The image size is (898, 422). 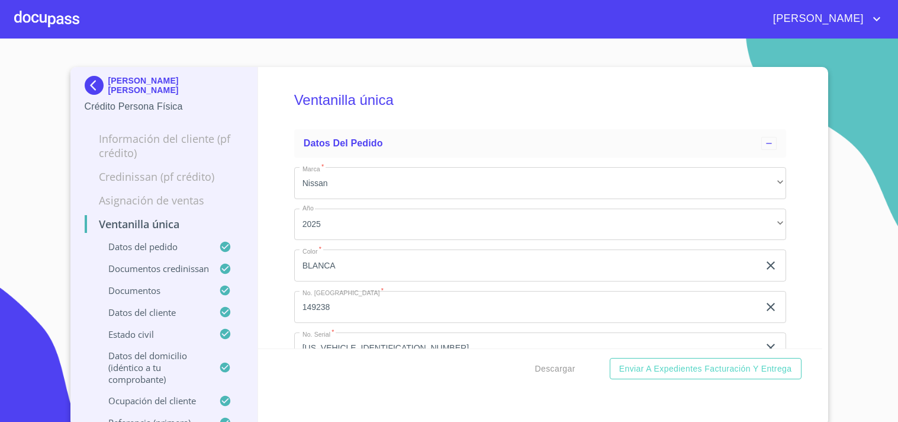 I want to click on div: Nissan, so click(x=540, y=183).